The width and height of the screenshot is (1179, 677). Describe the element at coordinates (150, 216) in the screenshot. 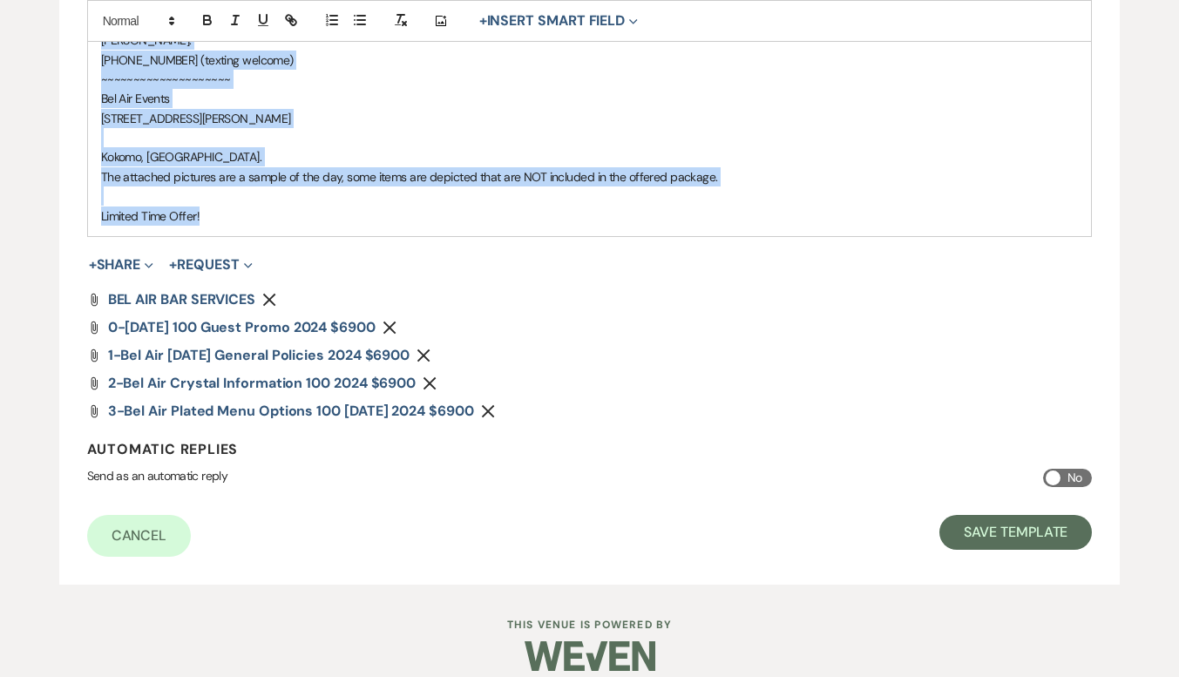

I see `span: Limited Time Offer!` at that location.